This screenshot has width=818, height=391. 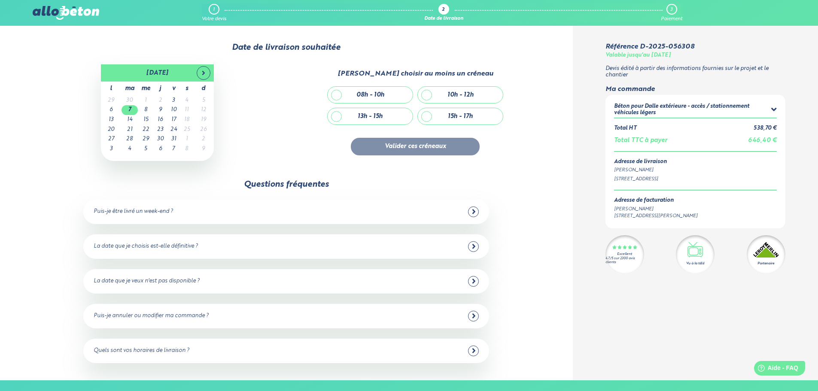 I want to click on th: d, so click(x=203, y=88).